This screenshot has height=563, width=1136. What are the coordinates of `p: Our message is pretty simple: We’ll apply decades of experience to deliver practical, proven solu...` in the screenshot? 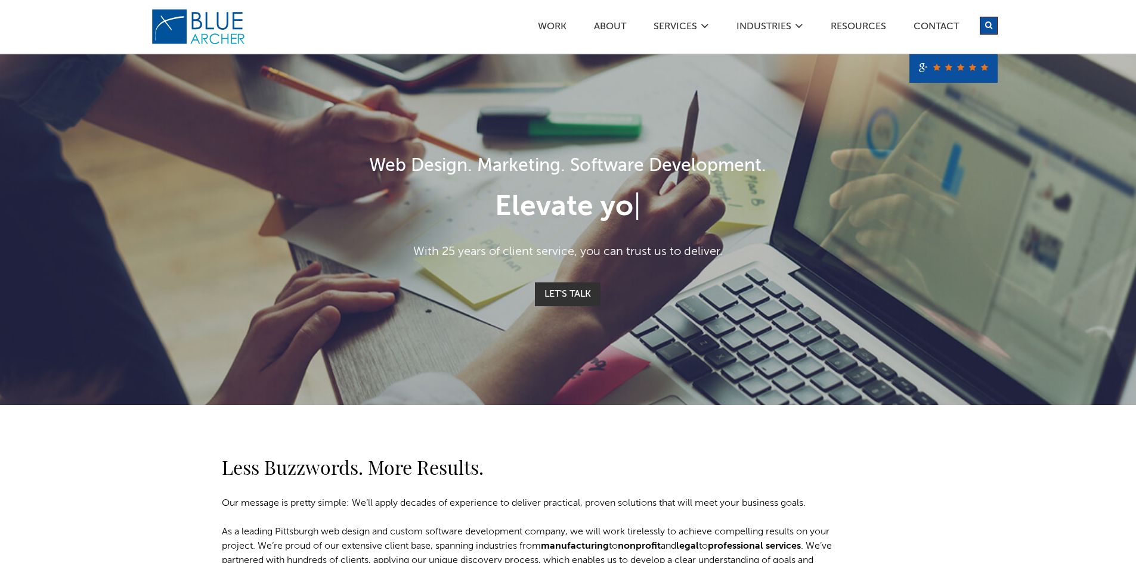 It's located at (532, 504).